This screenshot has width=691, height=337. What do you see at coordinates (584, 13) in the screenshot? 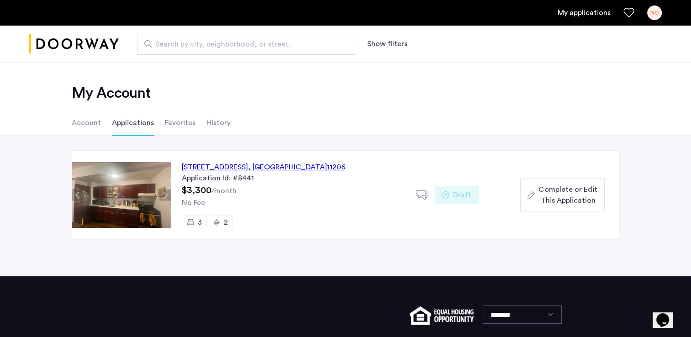
I see `a: My application` at bounding box center [584, 13].